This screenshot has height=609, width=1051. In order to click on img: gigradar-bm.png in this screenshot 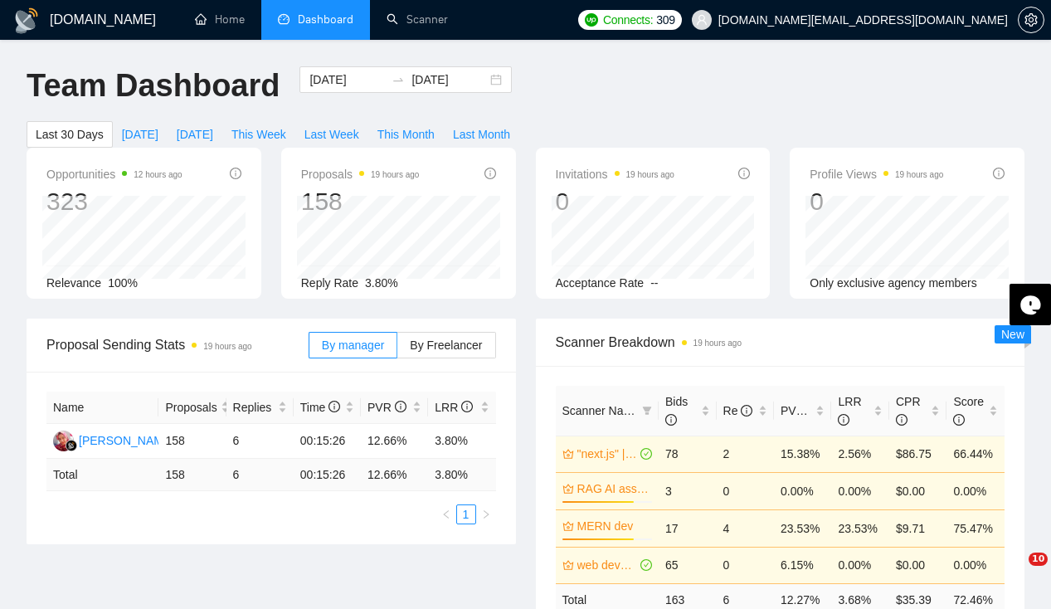, I will do `click(71, 445)`.